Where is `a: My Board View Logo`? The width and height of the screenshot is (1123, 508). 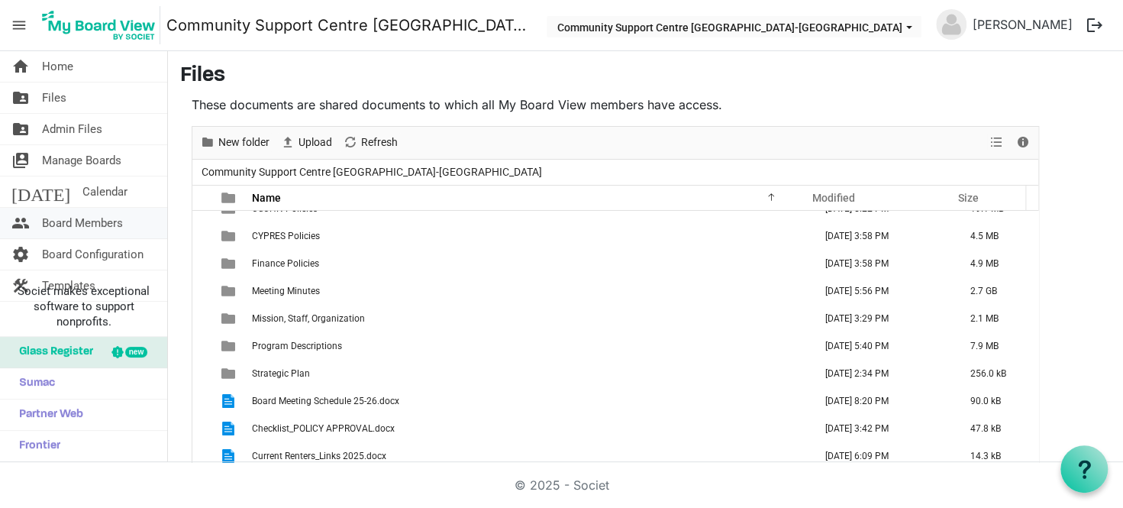 a: My Board View Logo is located at coordinates (102, 25).